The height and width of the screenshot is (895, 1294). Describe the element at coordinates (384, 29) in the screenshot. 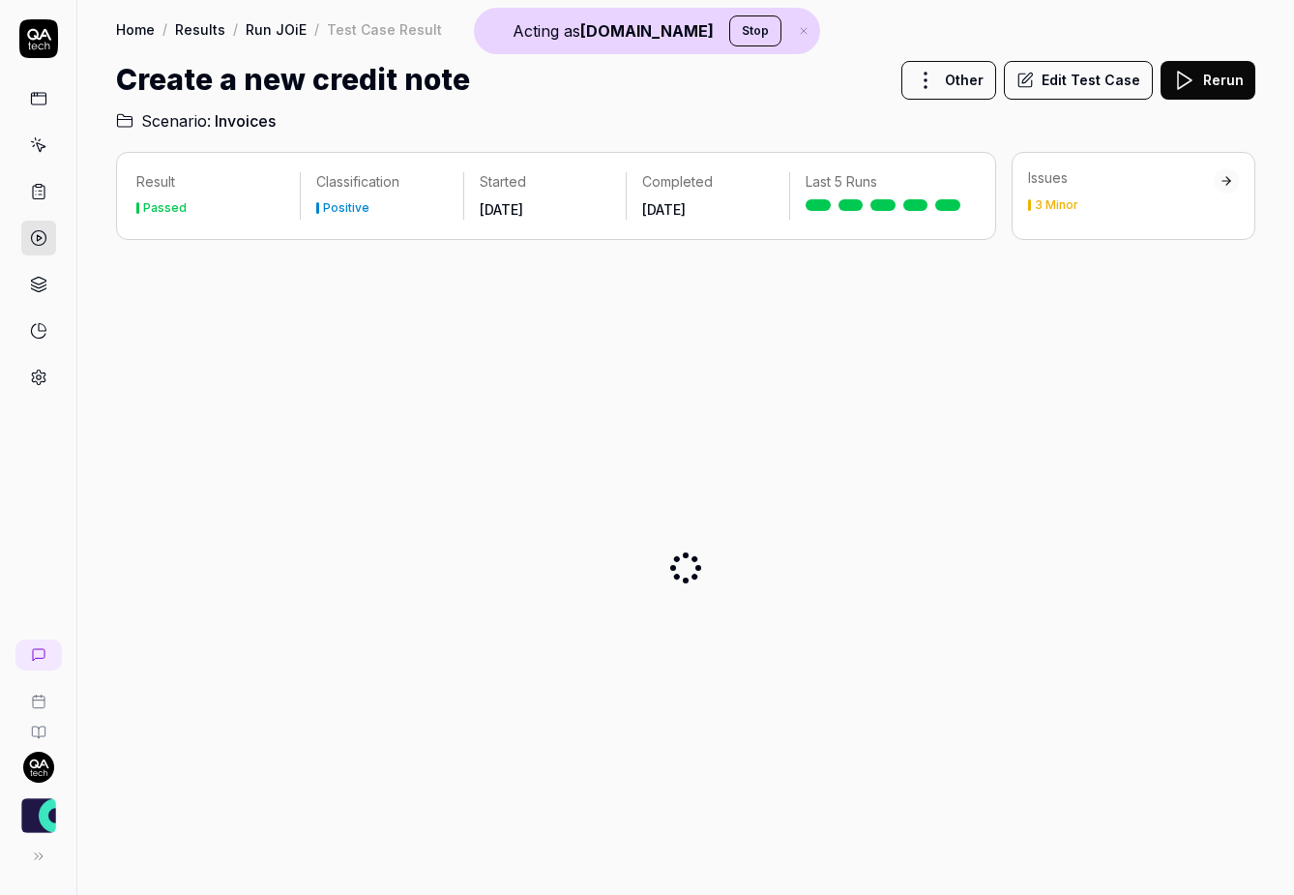

I see `div: Test Case Result` at that location.